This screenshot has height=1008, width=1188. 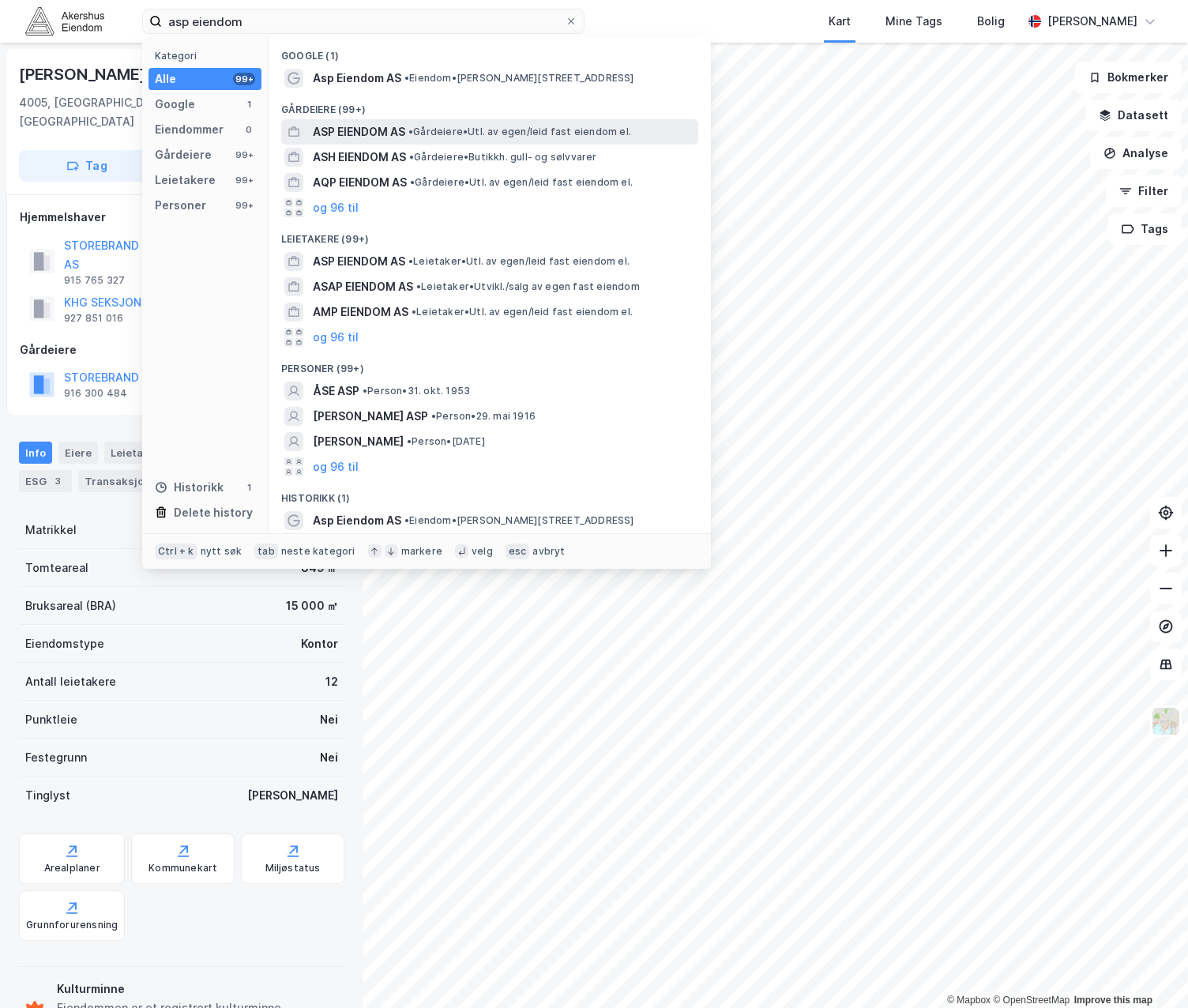 I want to click on div: Eiendommer, so click(x=189, y=130).